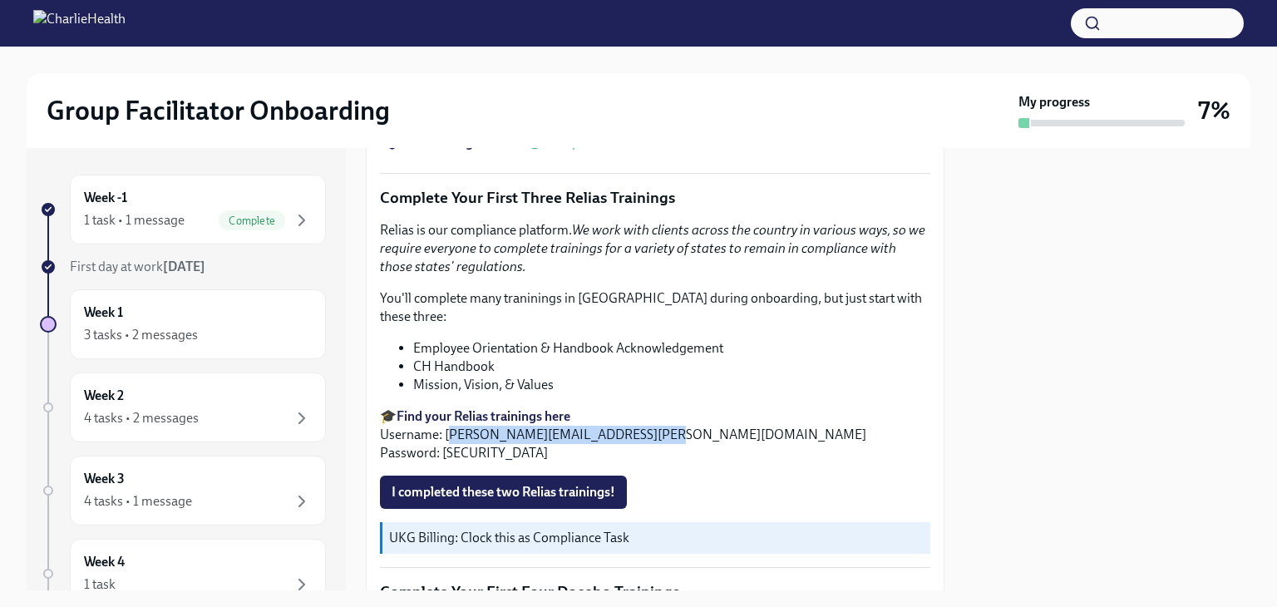  Describe the element at coordinates (483, 416) in the screenshot. I see `a: Find your Relias trainings here` at that location.